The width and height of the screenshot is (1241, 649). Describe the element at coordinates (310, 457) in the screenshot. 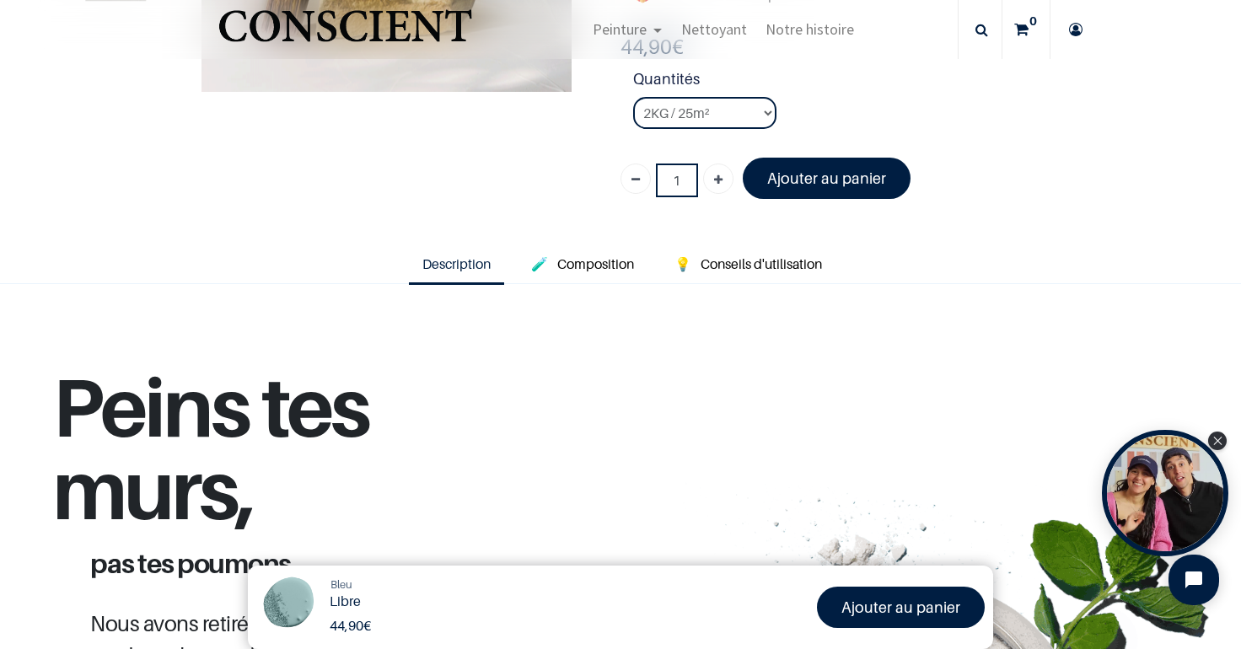

I see `h1: Peins tes murs,` at that location.